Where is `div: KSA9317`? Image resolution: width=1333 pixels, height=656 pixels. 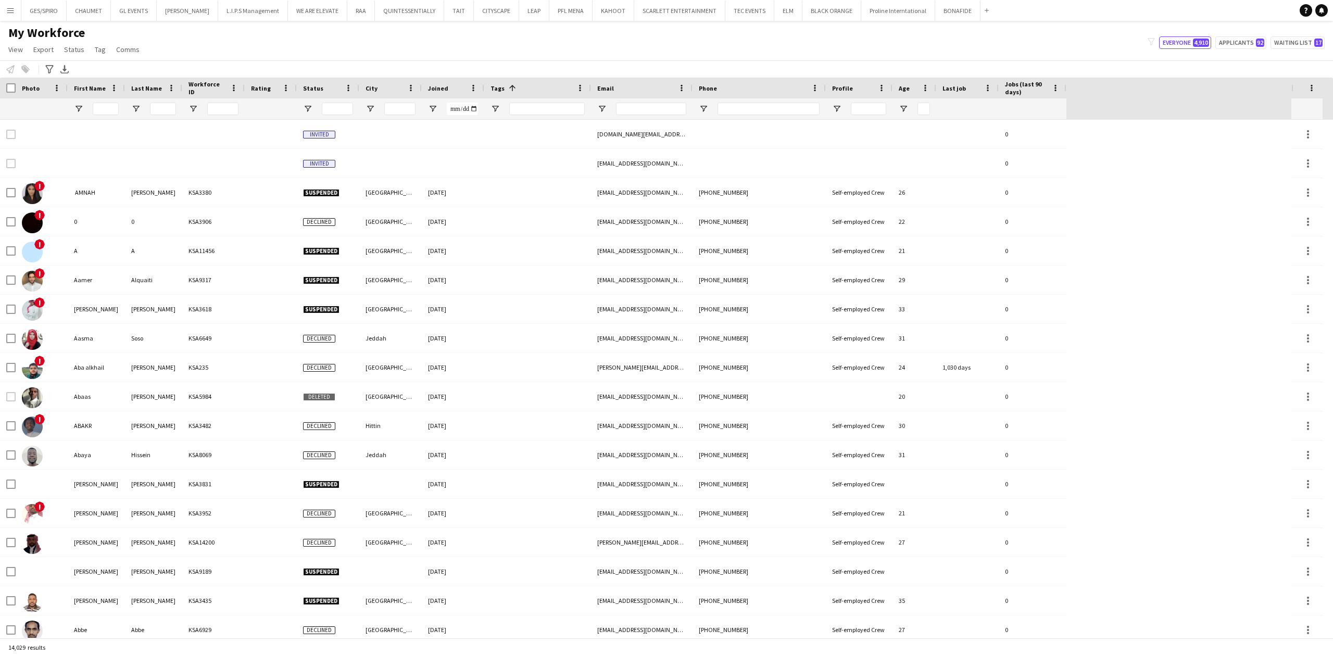 div: KSA9317 is located at coordinates (214, 280).